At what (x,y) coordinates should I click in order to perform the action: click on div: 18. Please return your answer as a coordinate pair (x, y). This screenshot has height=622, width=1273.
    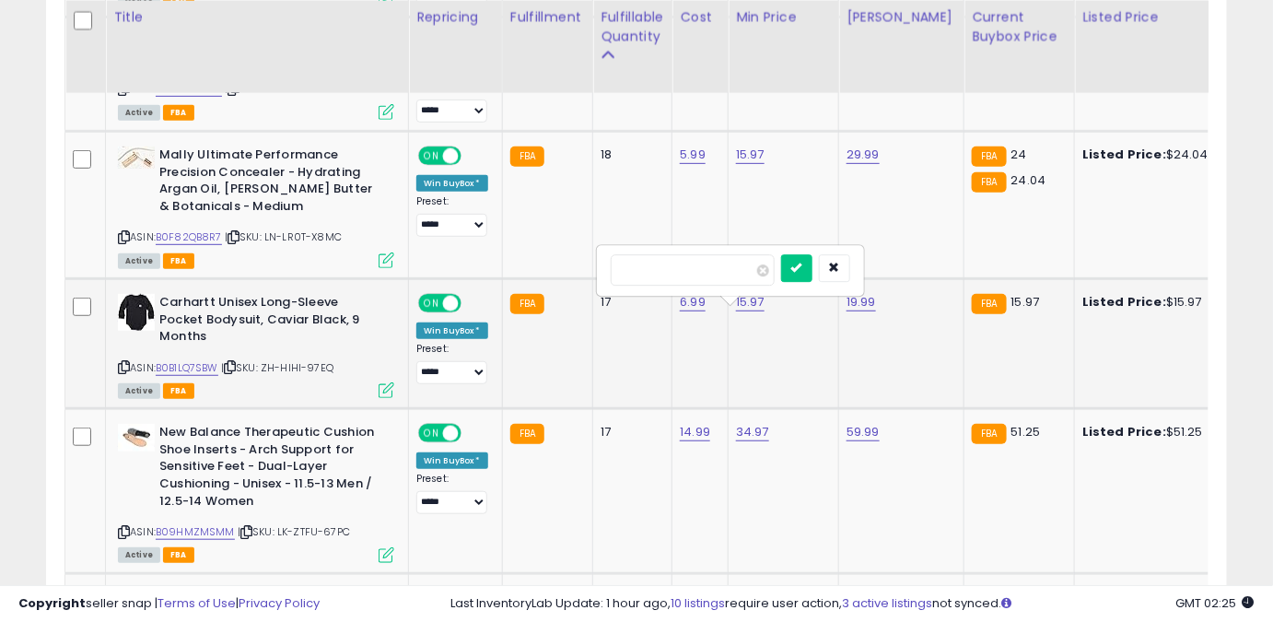
    Looking at the image, I should click on (629, 155).